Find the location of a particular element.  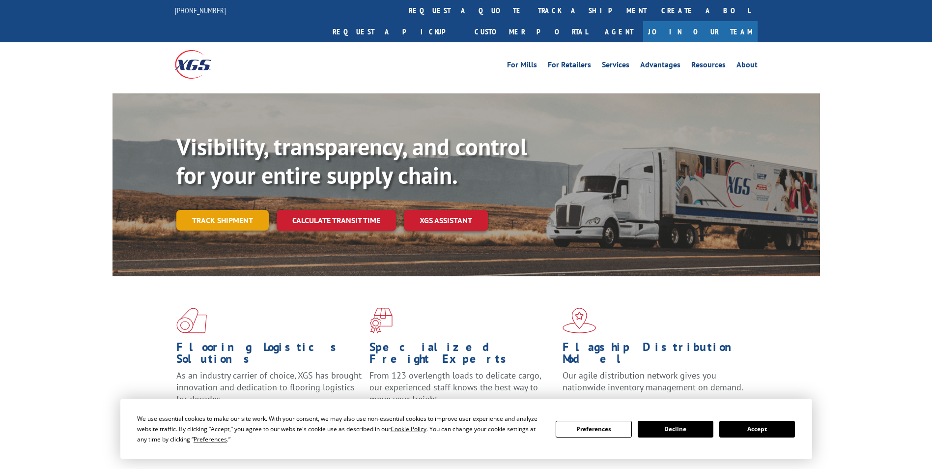

a: Calculate transit time is located at coordinates (336, 220).